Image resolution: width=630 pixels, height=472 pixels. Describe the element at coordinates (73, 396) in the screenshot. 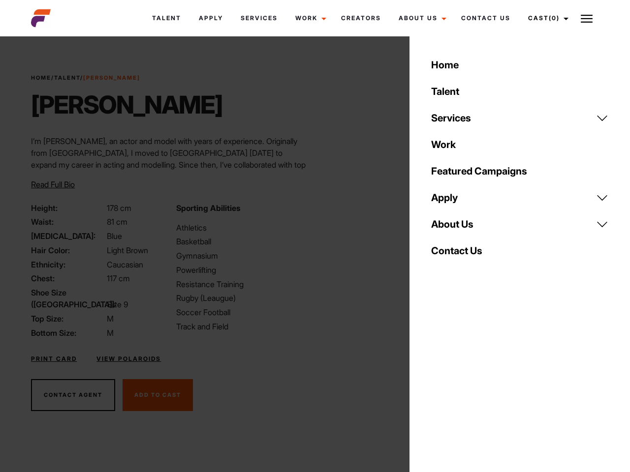

I see `button: Contact Agent` at that location.